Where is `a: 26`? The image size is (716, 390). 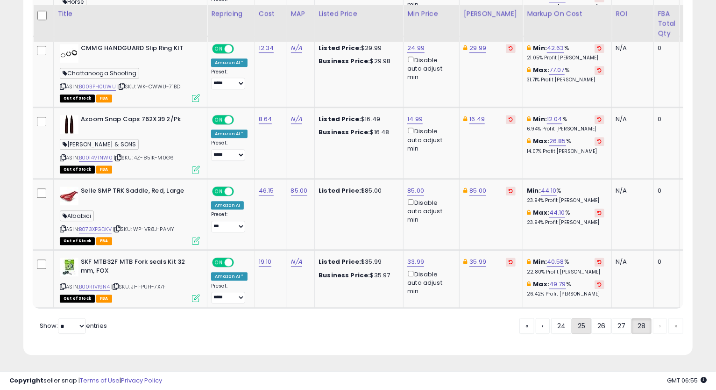 a: 26 is located at coordinates (601, 326).